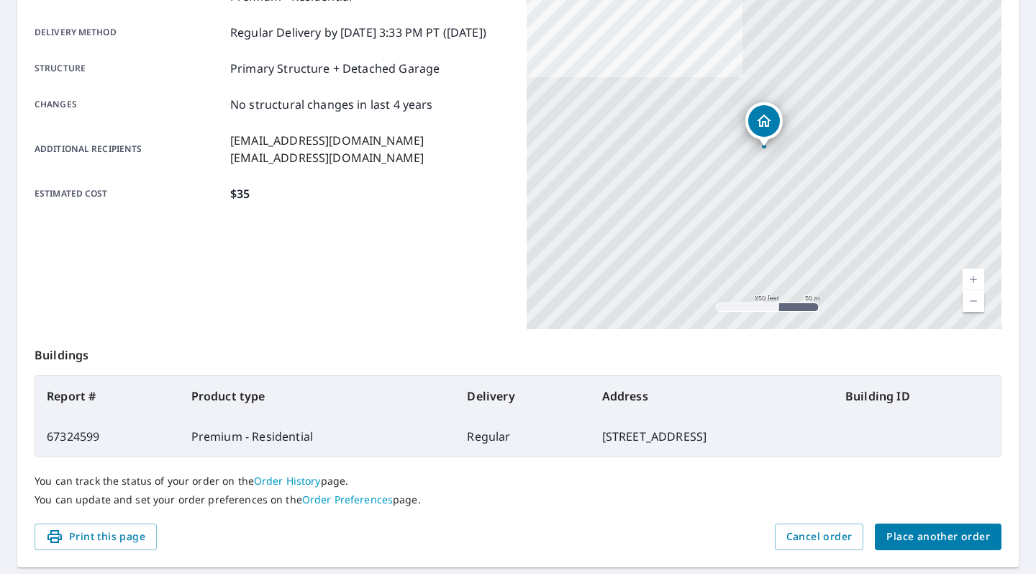 This screenshot has width=1036, height=574. What do you see at coordinates (712, 396) in the screenshot?
I see `th: Address` at bounding box center [712, 396].